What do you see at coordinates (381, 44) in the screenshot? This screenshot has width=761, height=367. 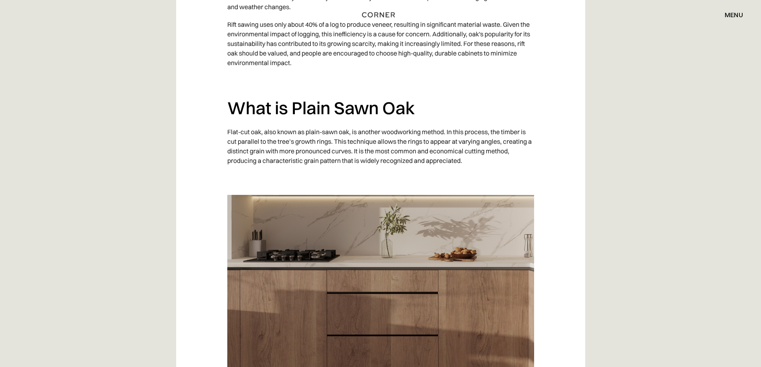 I see `p: Rift sawing uses only about 40% of a log to produce veneer, resulting in significant material was...` at bounding box center [381, 44].